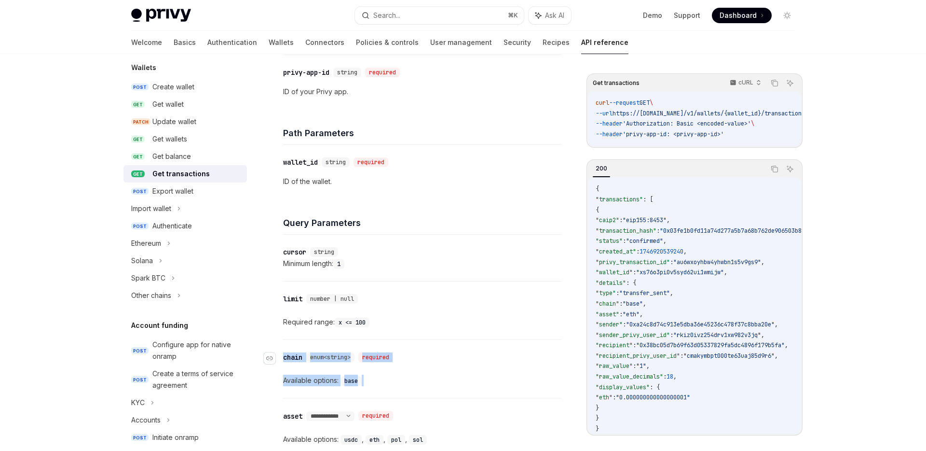 The height and width of the screenshot is (451, 926). Describe the element at coordinates (148, 278) in the screenshot. I see `div: Spark BTC` at that location.